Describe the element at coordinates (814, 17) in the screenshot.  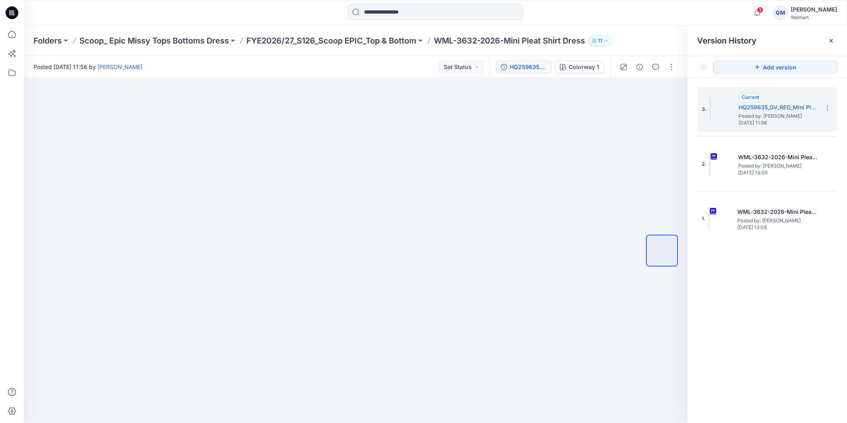
I see `div: Walmart` at that location.